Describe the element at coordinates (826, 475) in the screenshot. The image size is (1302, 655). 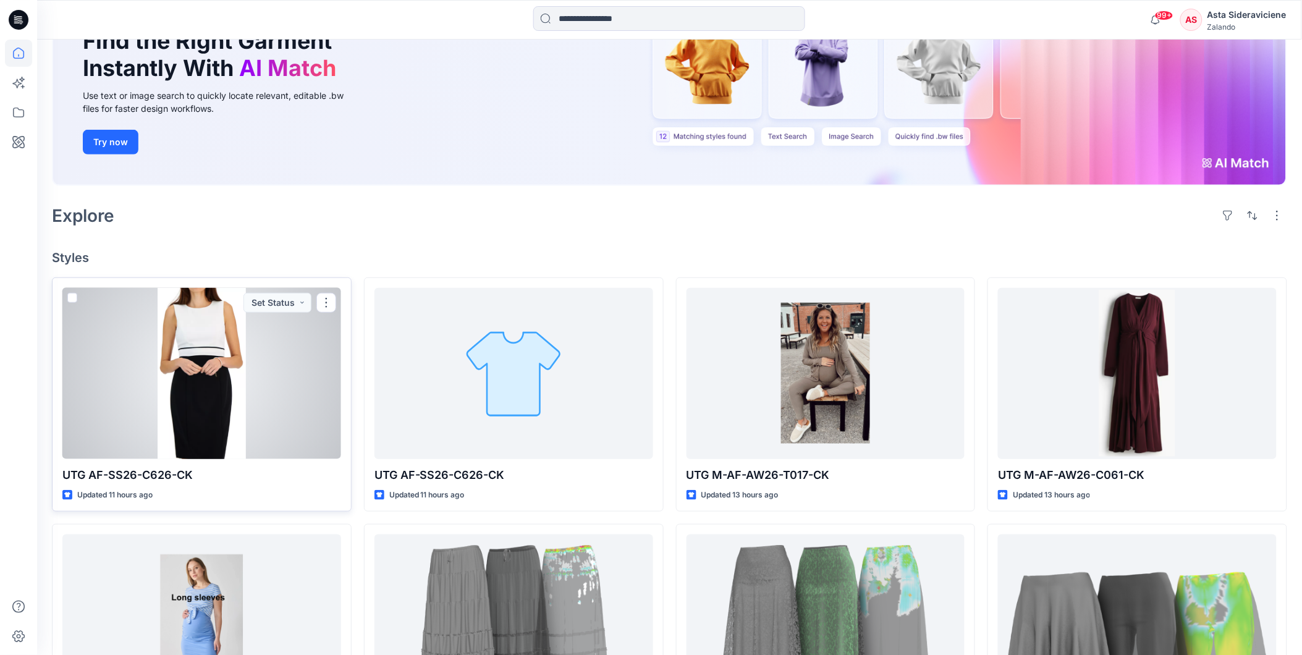
I see `p: UTG M-AF-AW26-T017-CK` at that location.